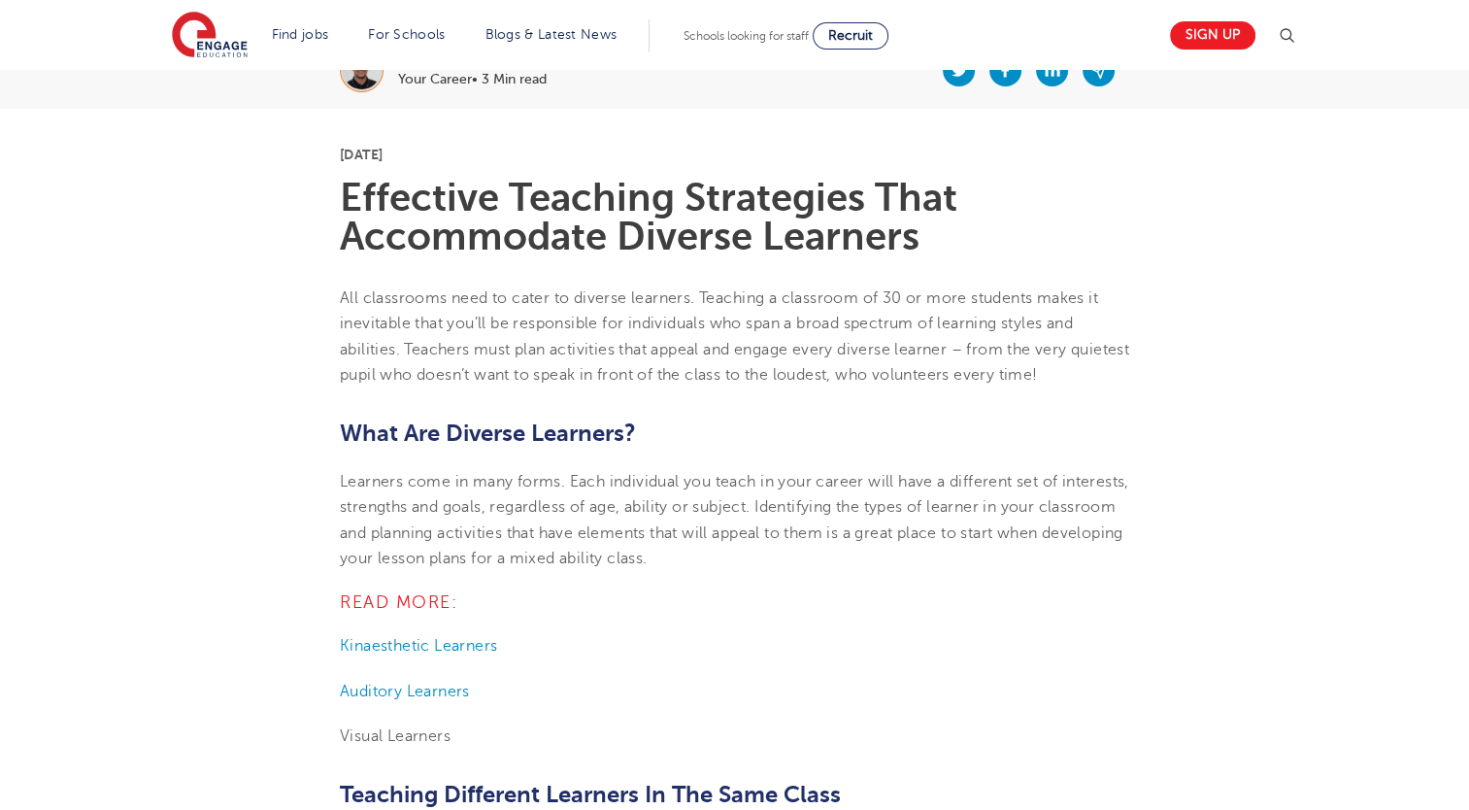 The height and width of the screenshot is (810, 1469). I want to click on span: Teaching Different Learners In The Same Class, so click(590, 794).